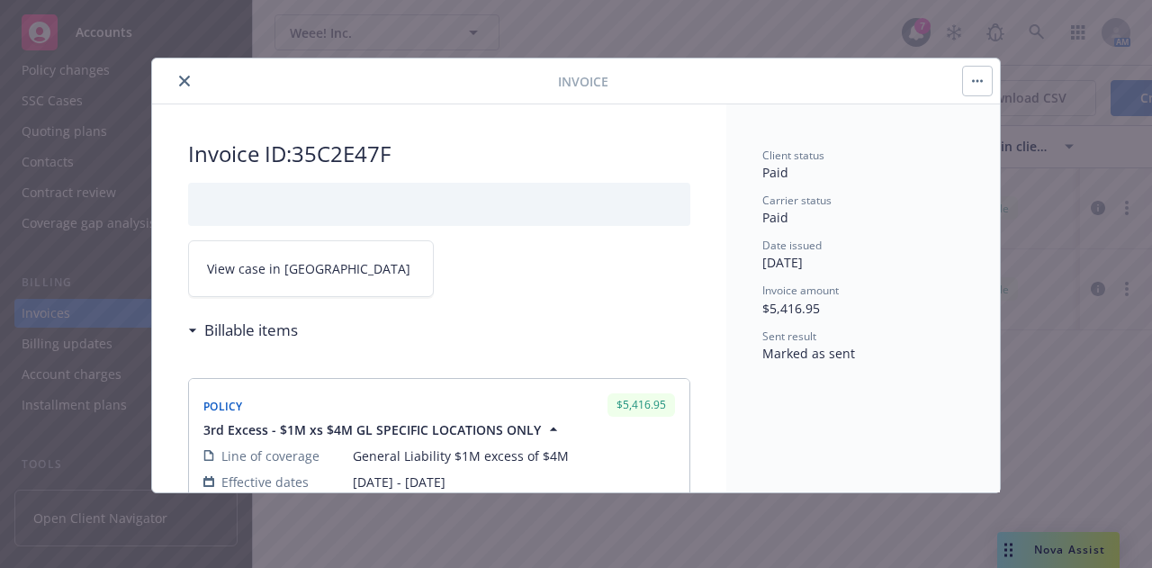 The image size is (1152, 568). I want to click on div: Billable items, so click(243, 330).